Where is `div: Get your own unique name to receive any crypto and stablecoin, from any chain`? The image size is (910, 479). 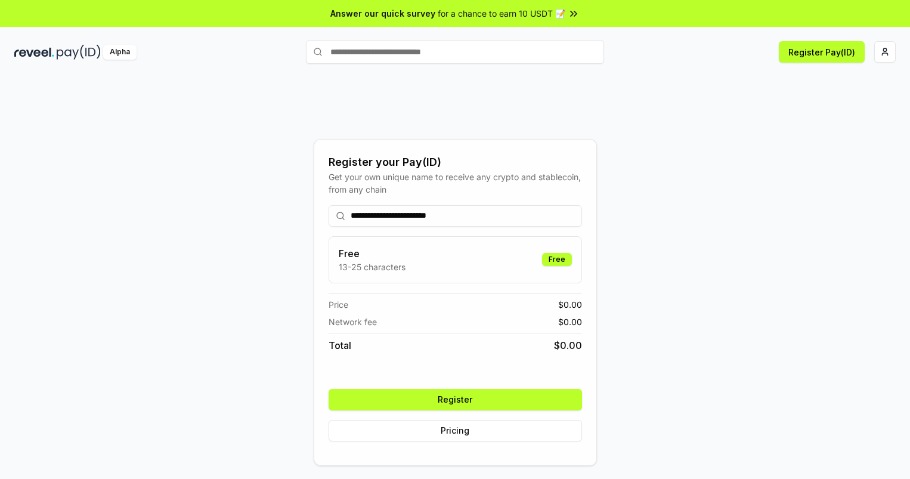
div: Get your own unique name to receive any crypto and stablecoin, from any chain is located at coordinates (455, 183).